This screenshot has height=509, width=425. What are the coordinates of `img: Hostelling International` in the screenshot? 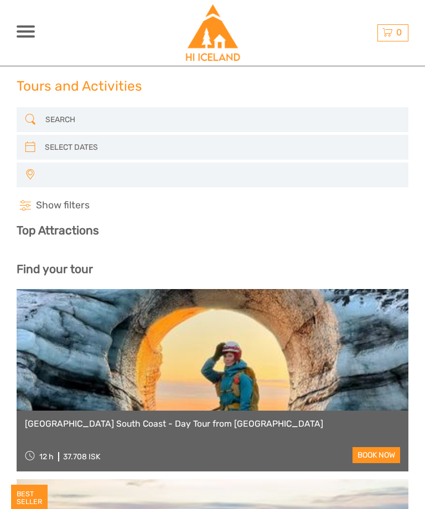 It's located at (212, 33).